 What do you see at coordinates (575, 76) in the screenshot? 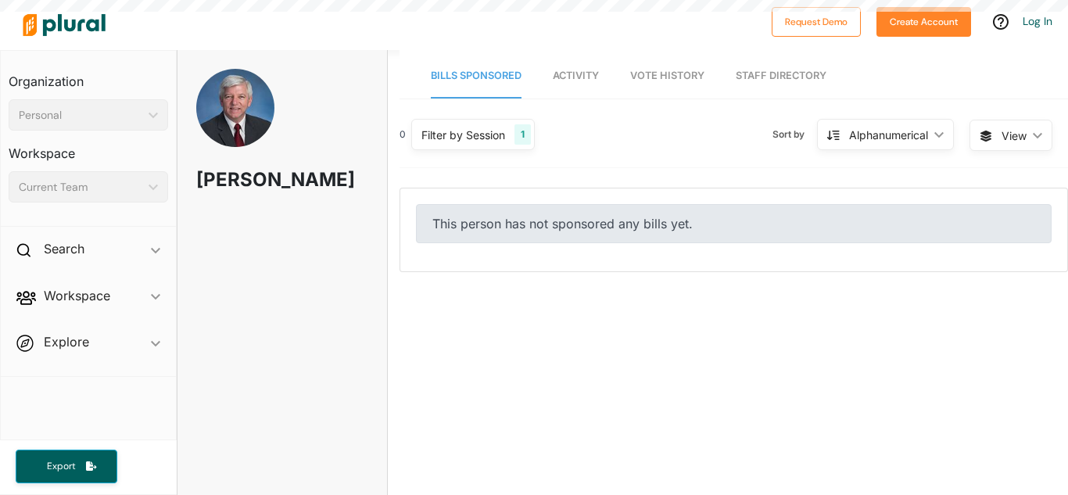
I see `a: Activity` at bounding box center [575, 76].